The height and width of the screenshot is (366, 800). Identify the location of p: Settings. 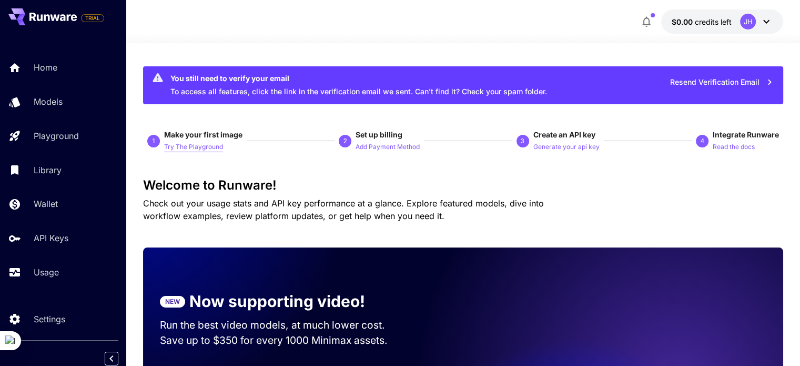
(49, 319).